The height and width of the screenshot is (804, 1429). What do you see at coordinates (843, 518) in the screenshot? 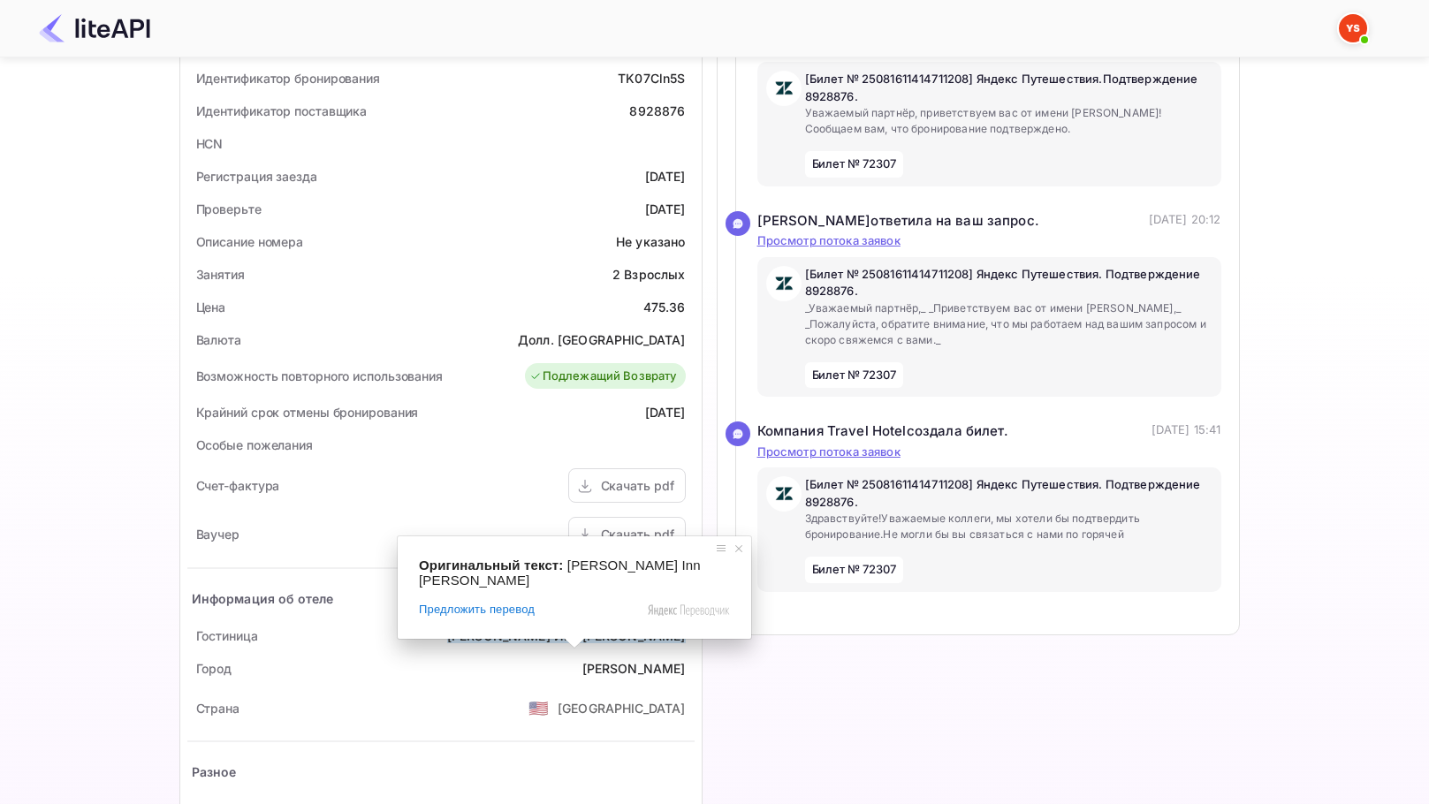
I see `ya-tr-span: Здравствуйте!` at bounding box center [843, 518].